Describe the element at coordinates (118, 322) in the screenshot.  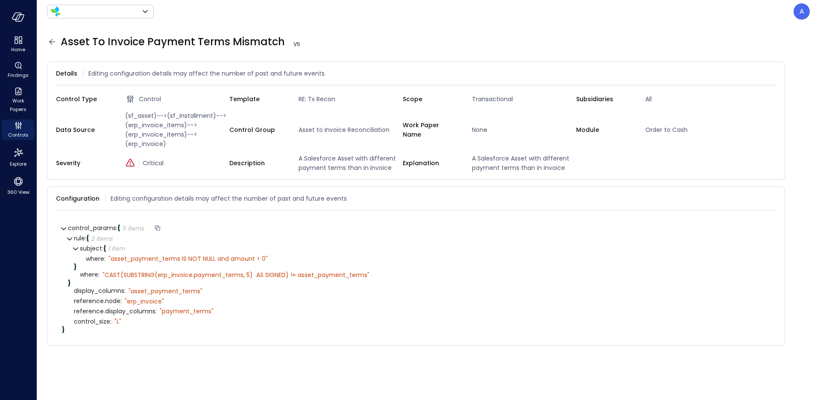
I see `div: " L"` at that location.